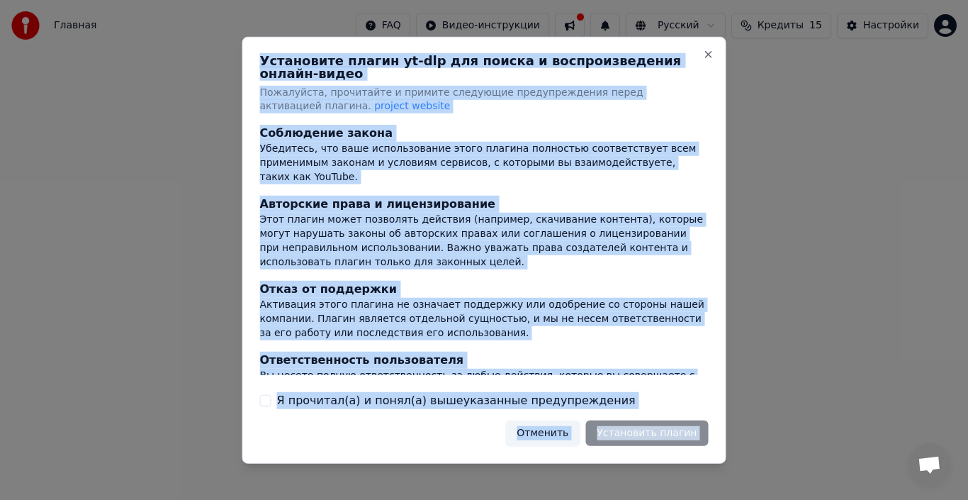 The image size is (968, 500). What do you see at coordinates (484, 289) in the screenshot?
I see `div: Отказ от поддержки` at bounding box center [484, 289].